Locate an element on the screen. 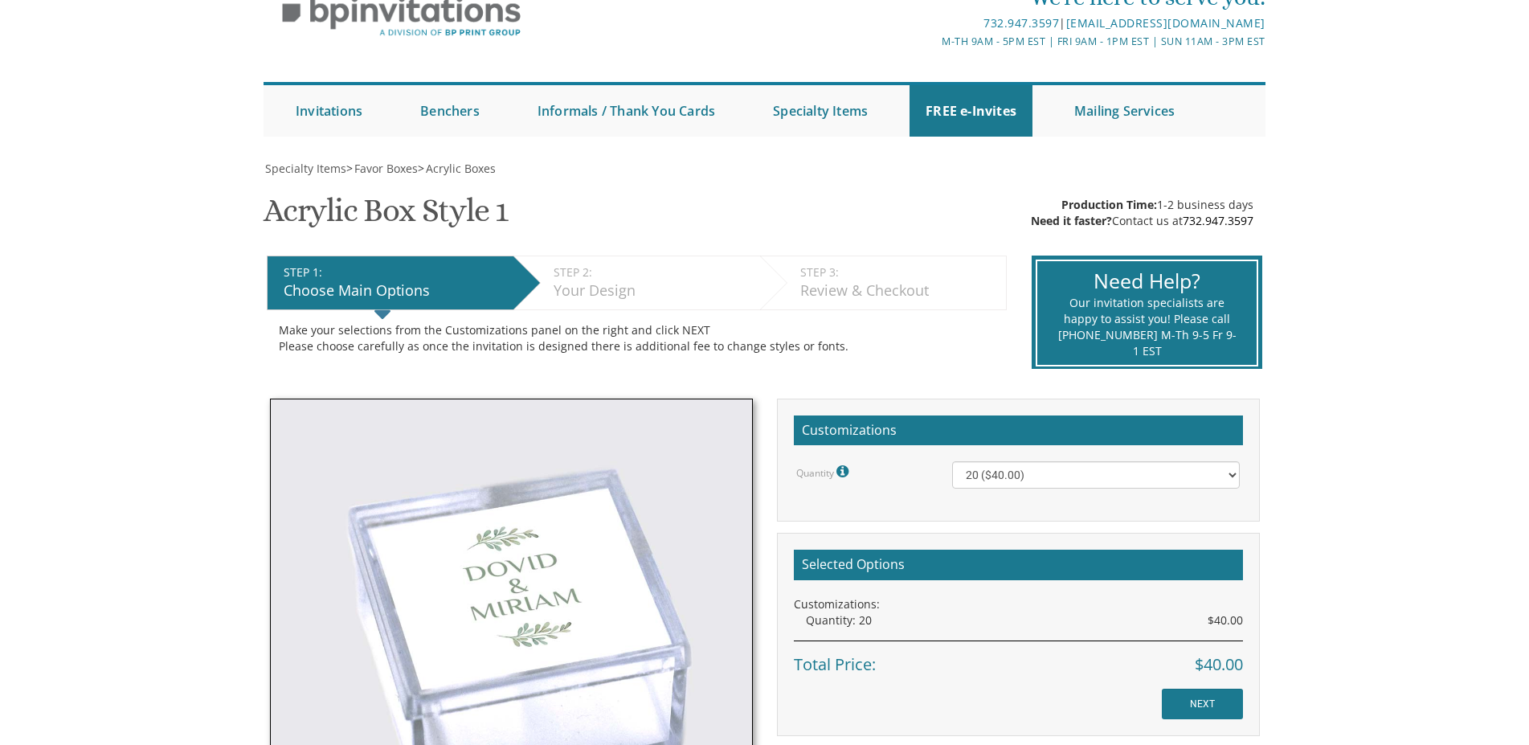  div: Customizations: is located at coordinates (1018, 604).